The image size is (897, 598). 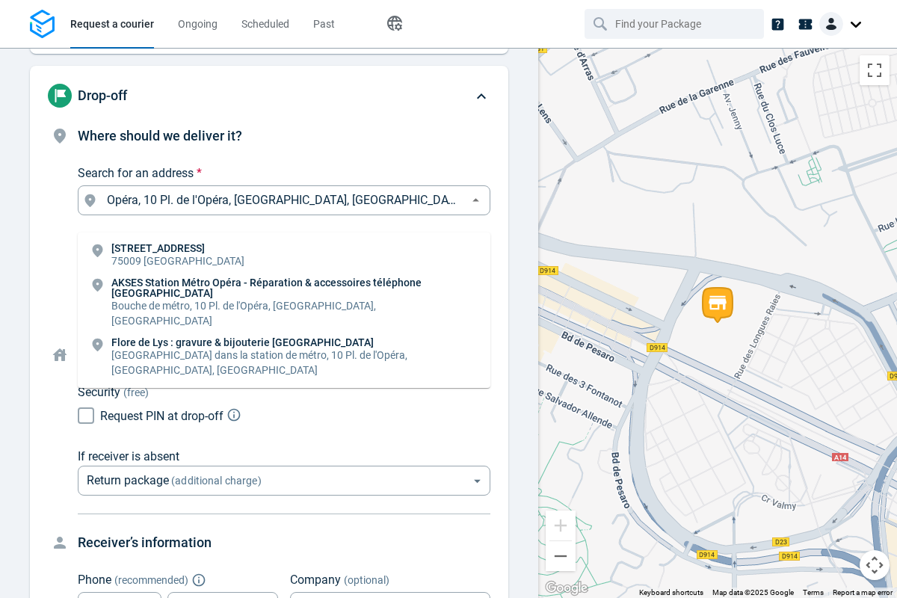 What do you see at coordinates (753, 592) in the screenshot?
I see `span: Map data ©2025 Google` at bounding box center [753, 592].